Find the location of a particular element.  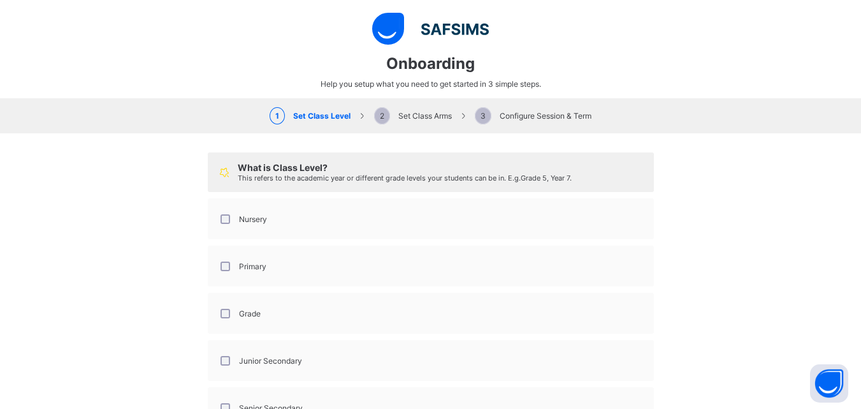

span: 1 is located at coordinates (277, 115).